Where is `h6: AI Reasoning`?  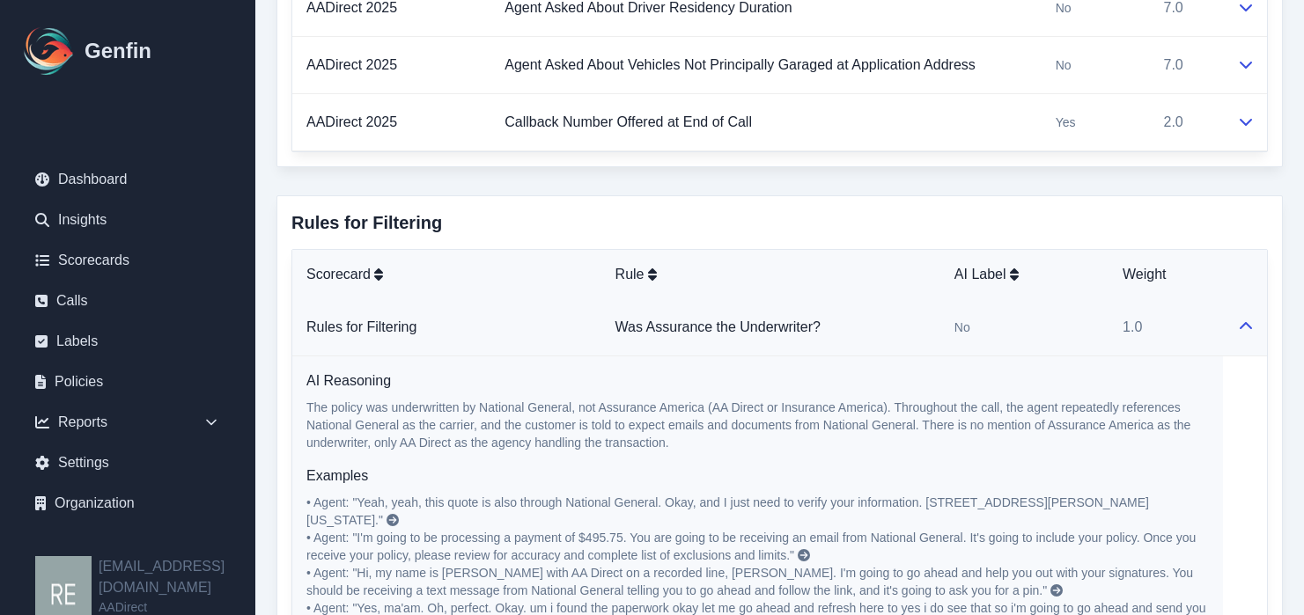
h6: AI Reasoning is located at coordinates (757, 381).